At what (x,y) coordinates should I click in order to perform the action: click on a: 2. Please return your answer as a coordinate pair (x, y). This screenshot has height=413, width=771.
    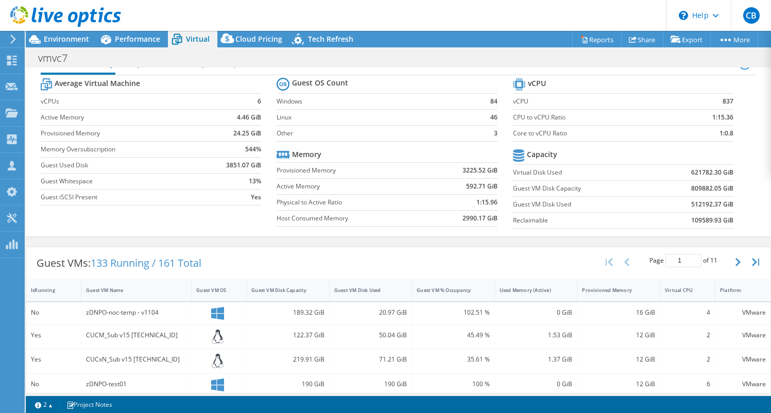
    Looking at the image, I should click on (44, 404).